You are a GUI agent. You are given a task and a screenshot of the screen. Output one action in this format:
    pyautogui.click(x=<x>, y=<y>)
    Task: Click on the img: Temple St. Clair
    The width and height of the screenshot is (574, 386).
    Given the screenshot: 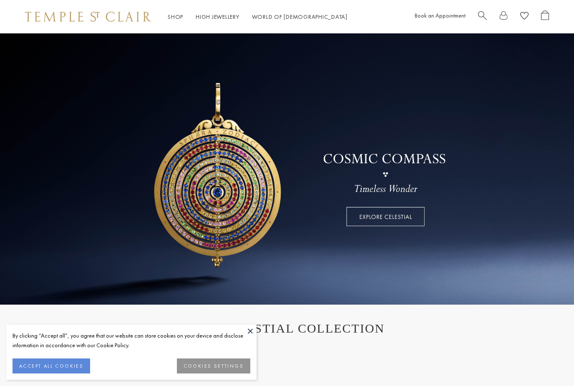 What is the action you would take?
    pyautogui.click(x=88, y=17)
    